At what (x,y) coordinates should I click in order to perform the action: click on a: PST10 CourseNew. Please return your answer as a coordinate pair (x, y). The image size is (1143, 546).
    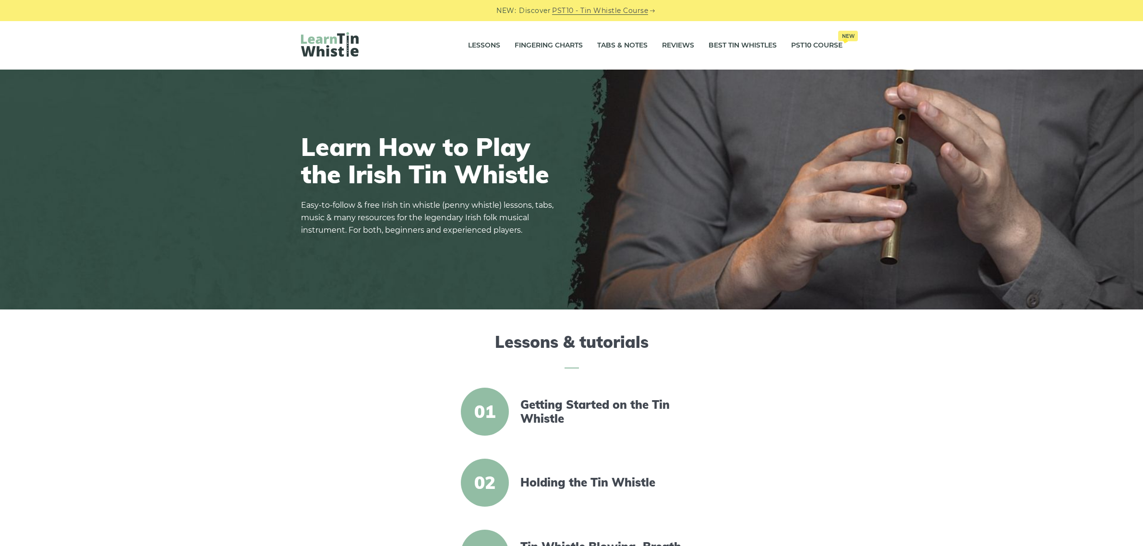
    Looking at the image, I should click on (817, 46).